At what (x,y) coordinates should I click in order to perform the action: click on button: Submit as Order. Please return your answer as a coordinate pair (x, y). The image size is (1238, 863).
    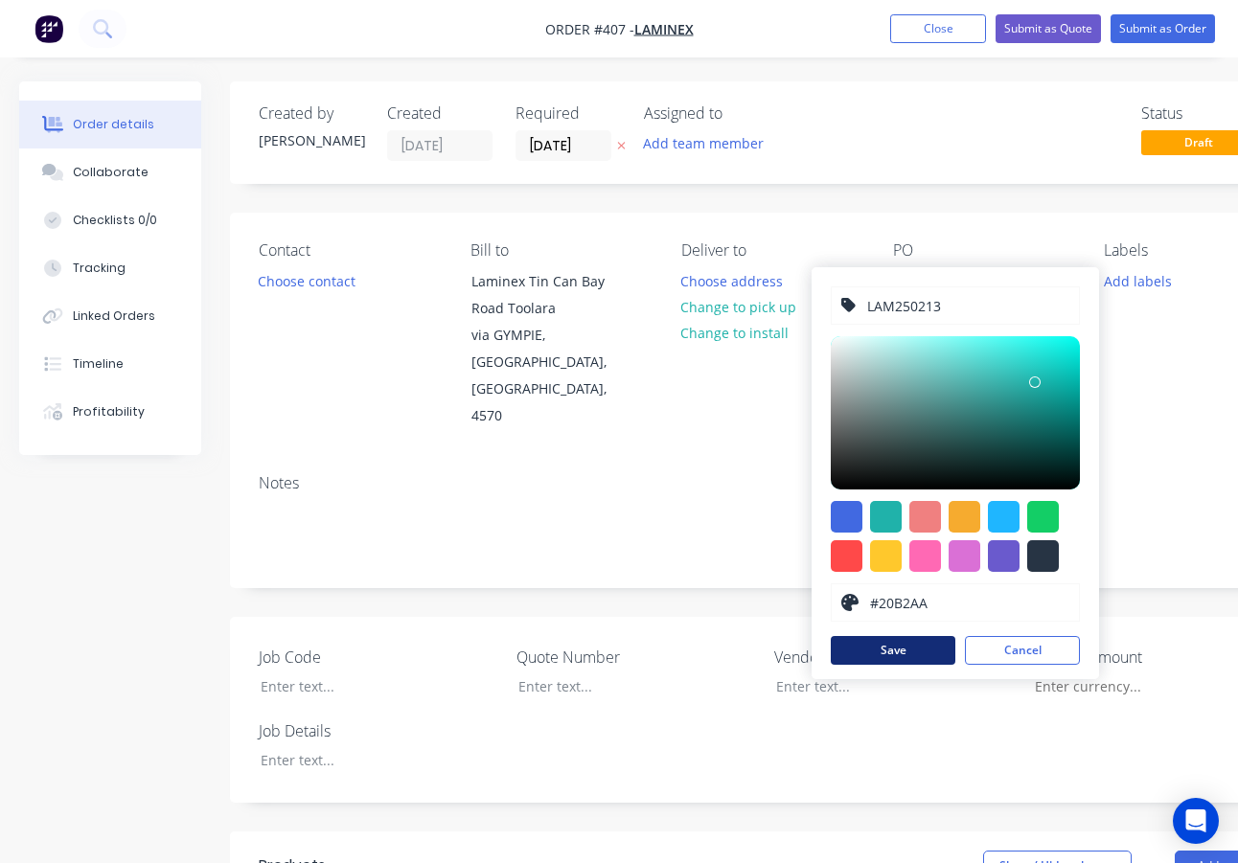
    Looking at the image, I should click on (1162, 29).